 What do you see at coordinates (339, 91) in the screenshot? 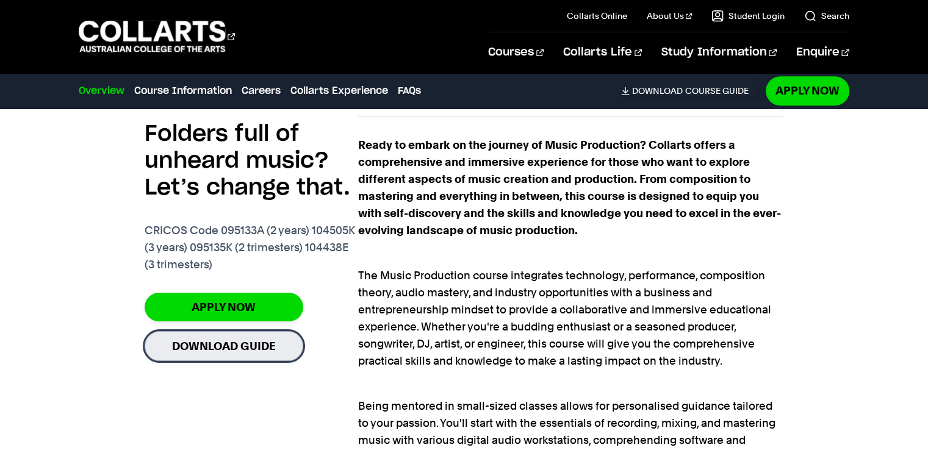
I see `a: Collarts Experience` at bounding box center [339, 91].